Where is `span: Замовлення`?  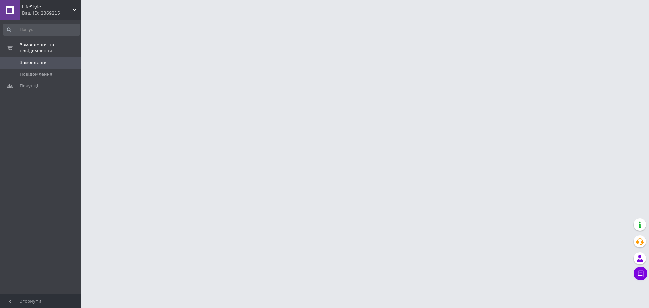 span: Замовлення is located at coordinates (33, 63).